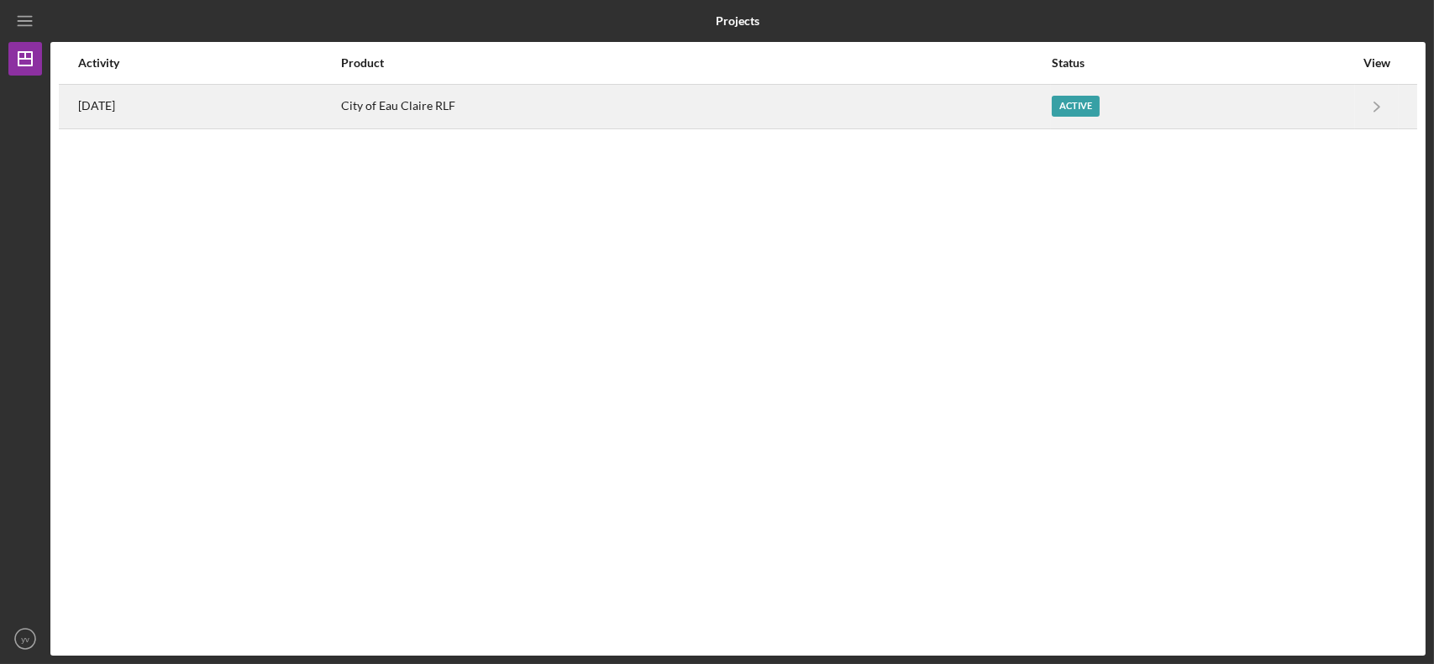  Describe the element at coordinates (1203, 63) in the screenshot. I see `div: Status` at that location.